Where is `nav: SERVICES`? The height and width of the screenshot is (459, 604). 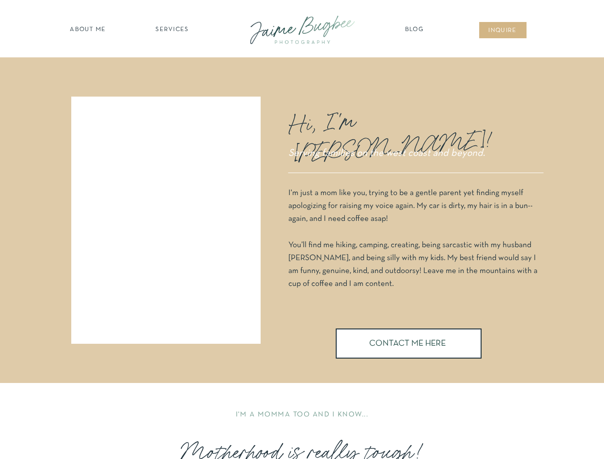 nav: SERVICES is located at coordinates (172, 30).